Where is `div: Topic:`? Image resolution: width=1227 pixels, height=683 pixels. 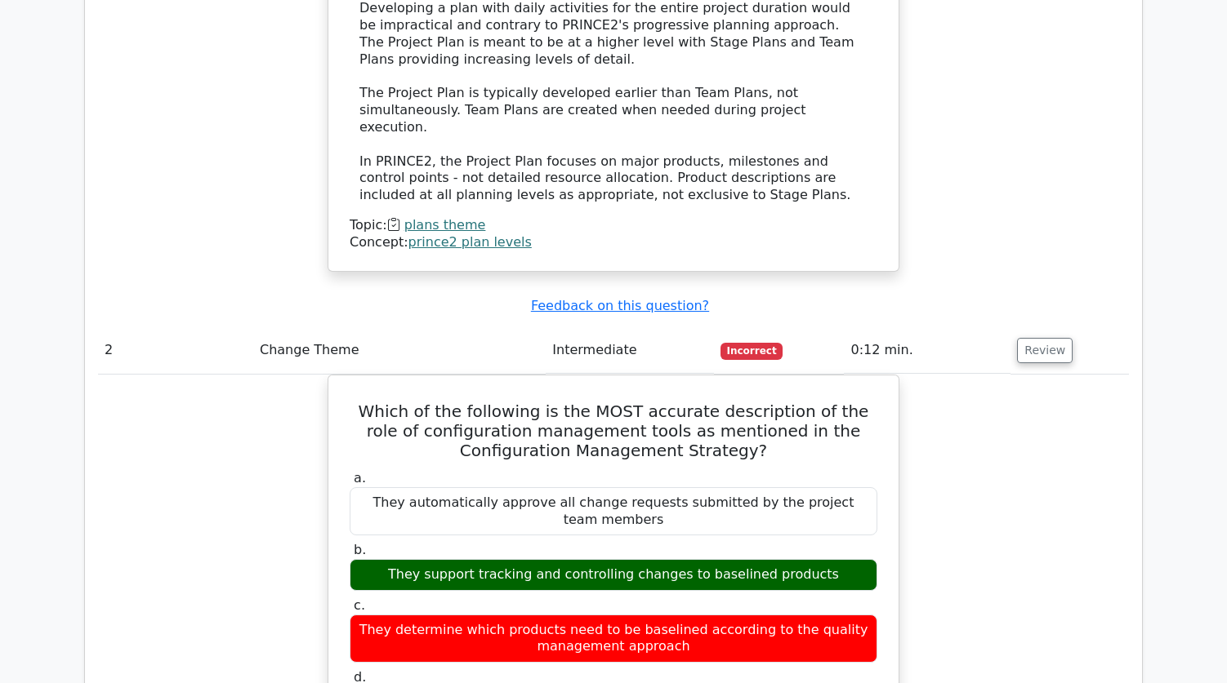 div: Topic: is located at coordinates (613, 225).